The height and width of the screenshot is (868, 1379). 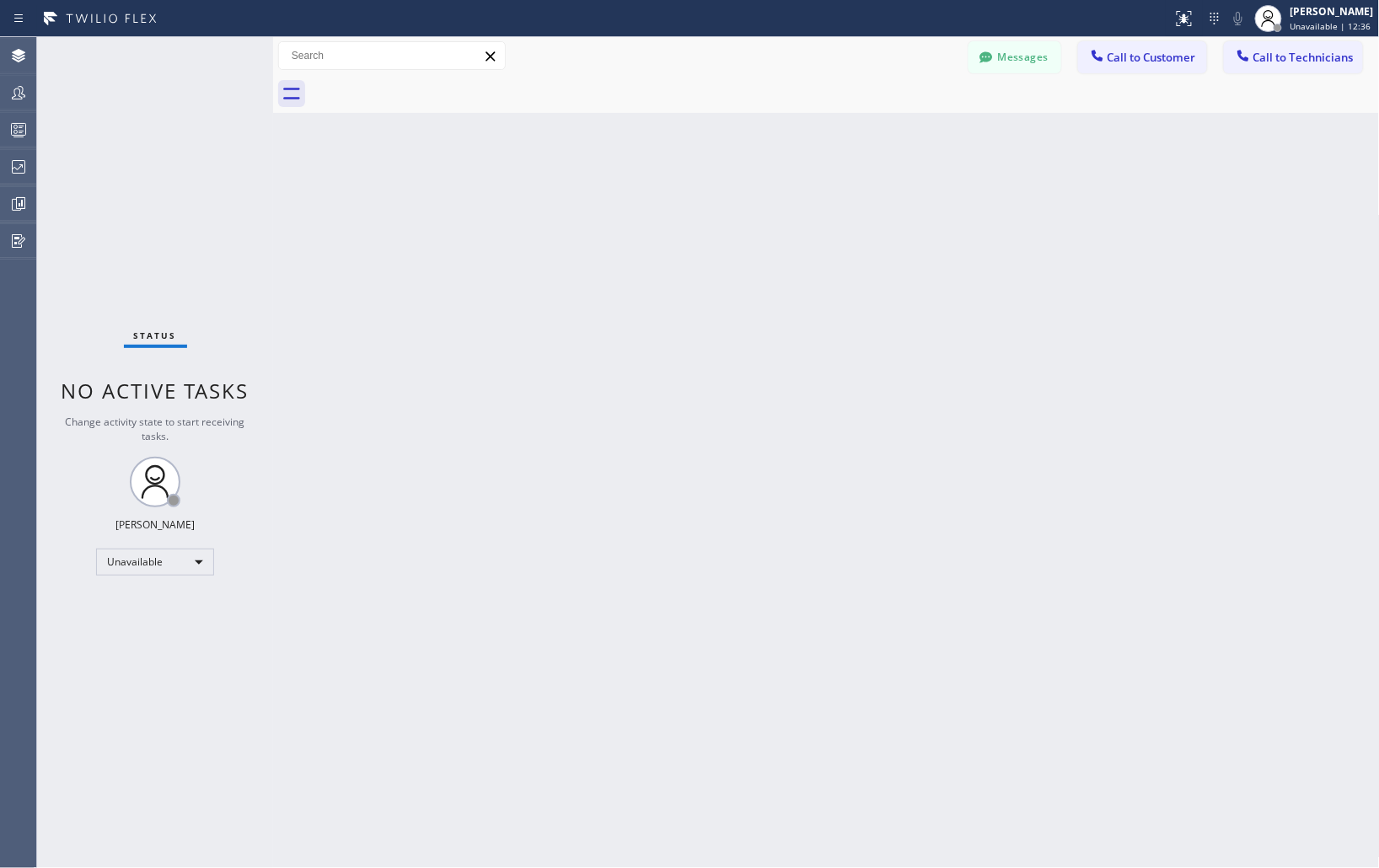 What do you see at coordinates (1293, 58) in the screenshot?
I see `button: Call to Technicians` at bounding box center [1293, 58].